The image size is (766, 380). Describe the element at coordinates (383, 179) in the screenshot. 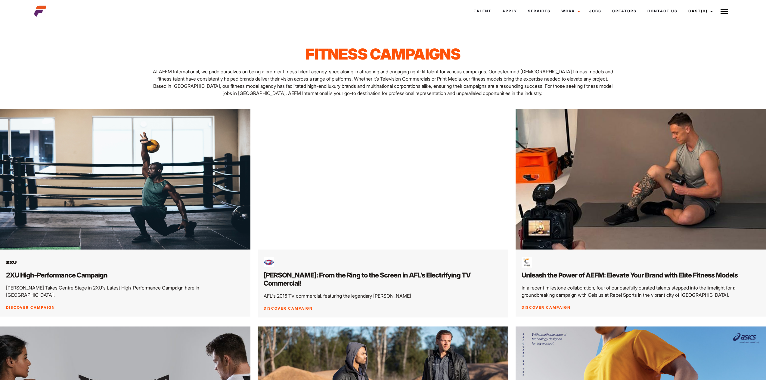

I see `img: Screenshot 2024 05 29 at 1.50.28 PM 1` at that location.